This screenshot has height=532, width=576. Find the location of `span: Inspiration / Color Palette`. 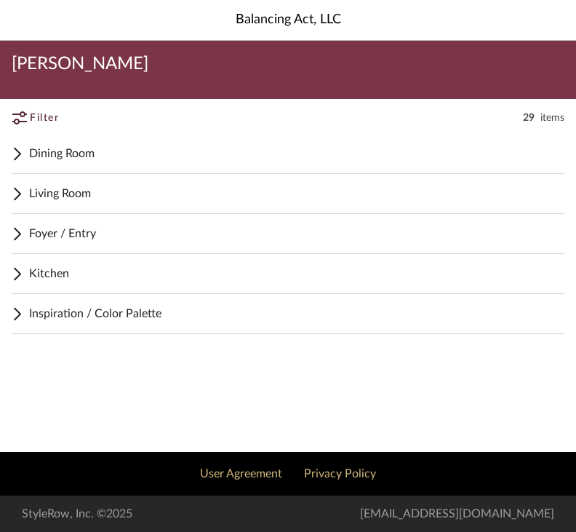

span: Inspiration / Color Palette is located at coordinates (297, 314).